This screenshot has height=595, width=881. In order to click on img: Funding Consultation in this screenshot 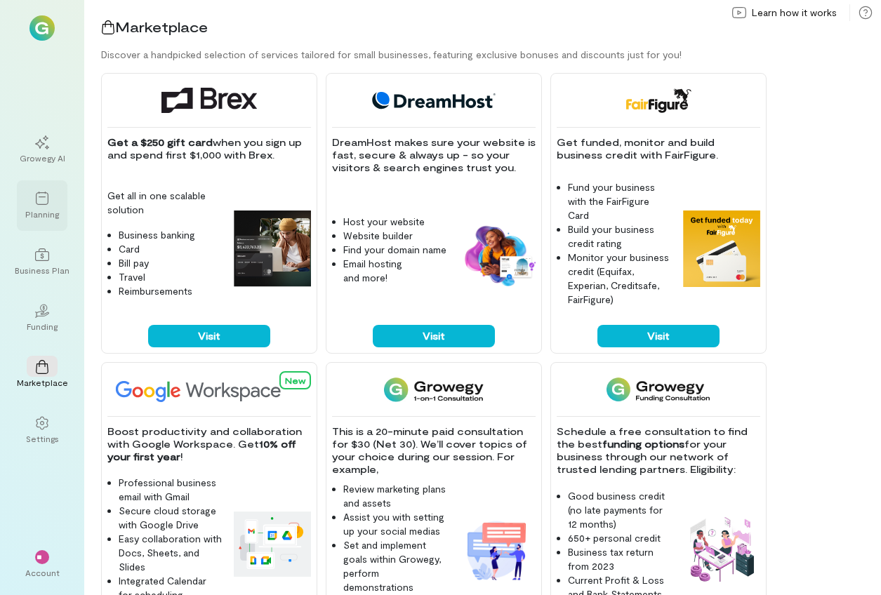, I will do `click(658, 390)`.